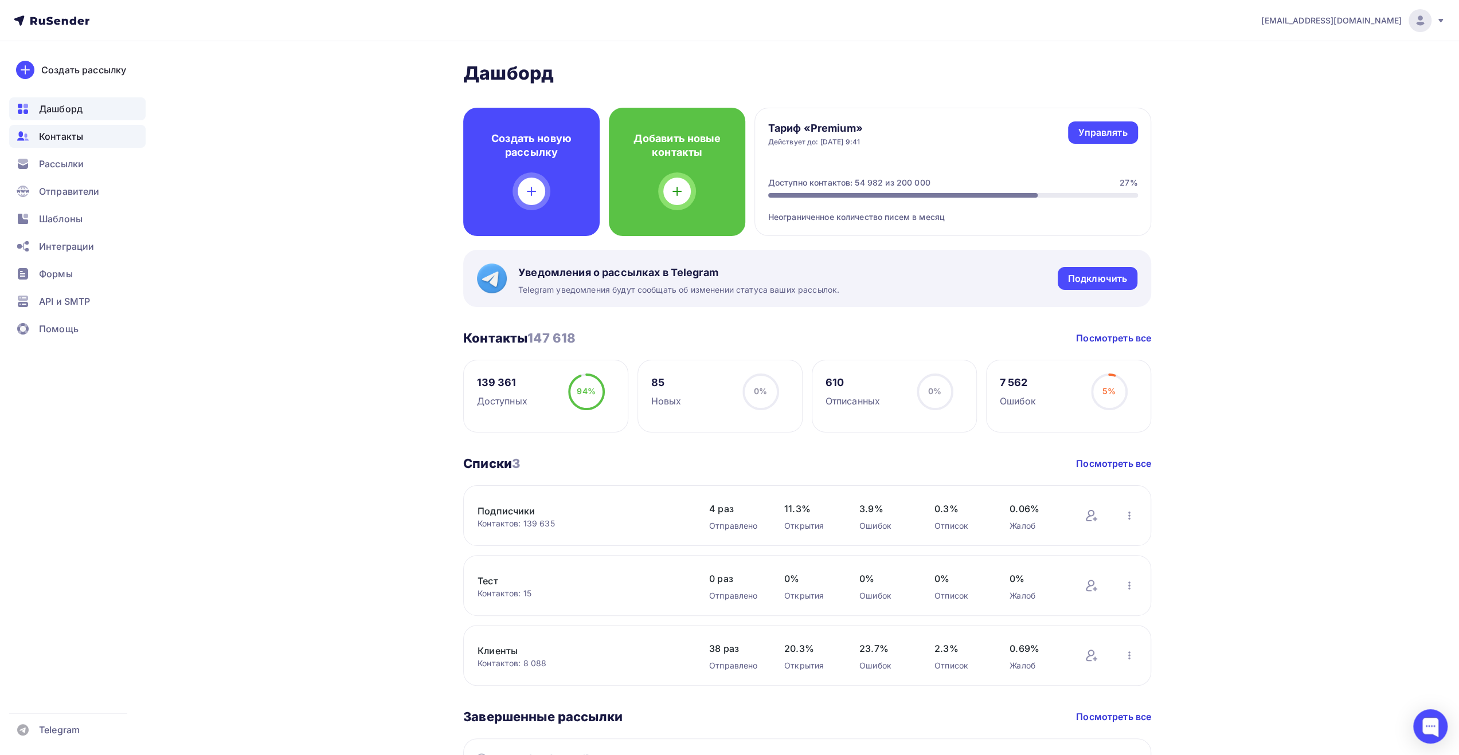 The height and width of the screenshot is (755, 1459). I want to click on div: 139 361, so click(502, 383).